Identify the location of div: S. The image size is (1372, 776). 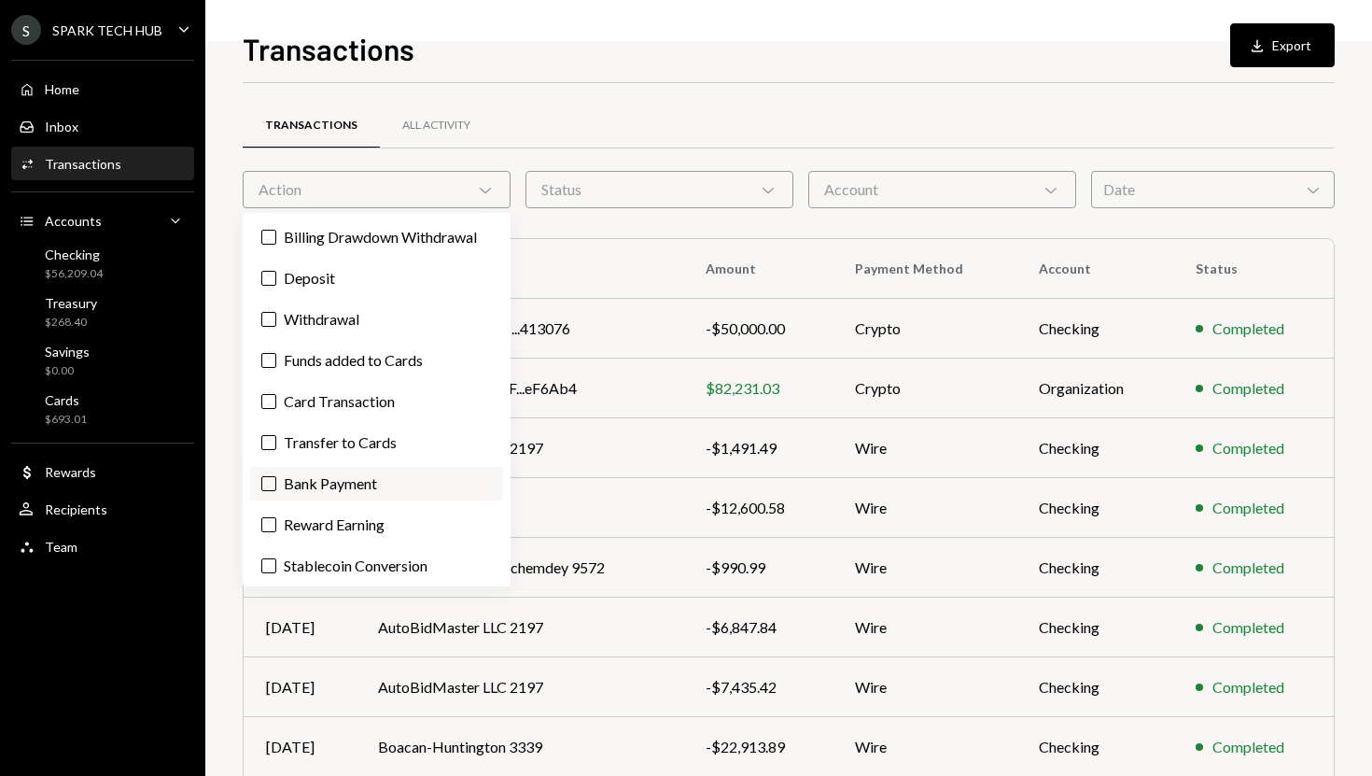
(26, 30).